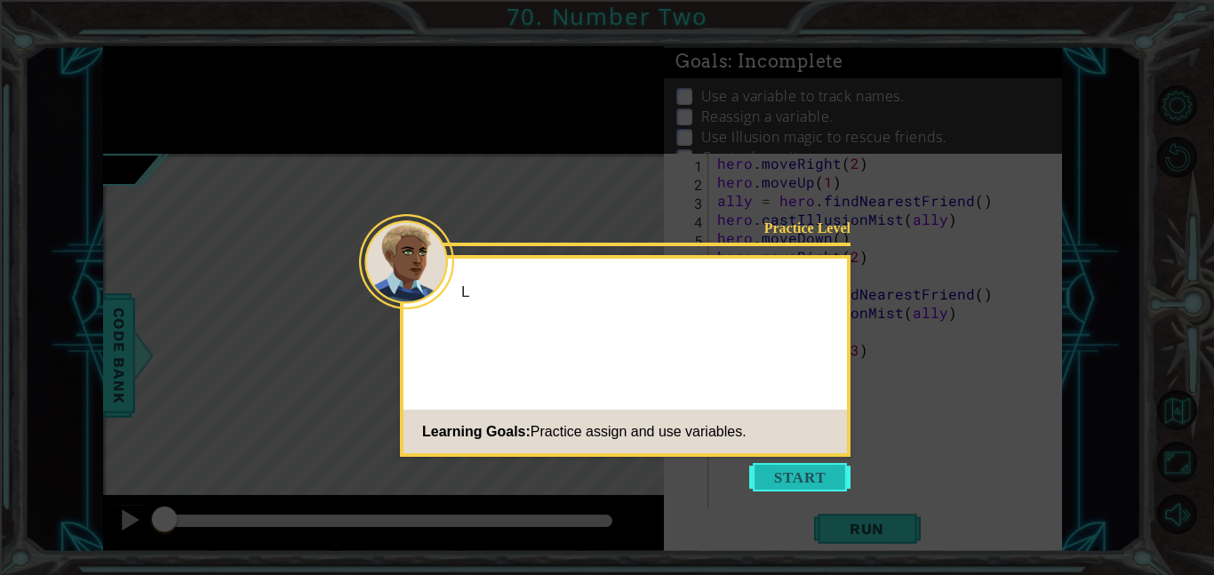 This screenshot has height=575, width=1214. I want to click on div: Practice Level, so click(794, 228).